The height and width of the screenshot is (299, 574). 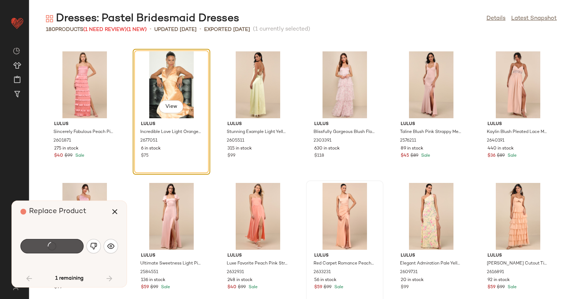 What do you see at coordinates (235, 272) in the screenshot?
I see `span: 2632931` at bounding box center [235, 272].